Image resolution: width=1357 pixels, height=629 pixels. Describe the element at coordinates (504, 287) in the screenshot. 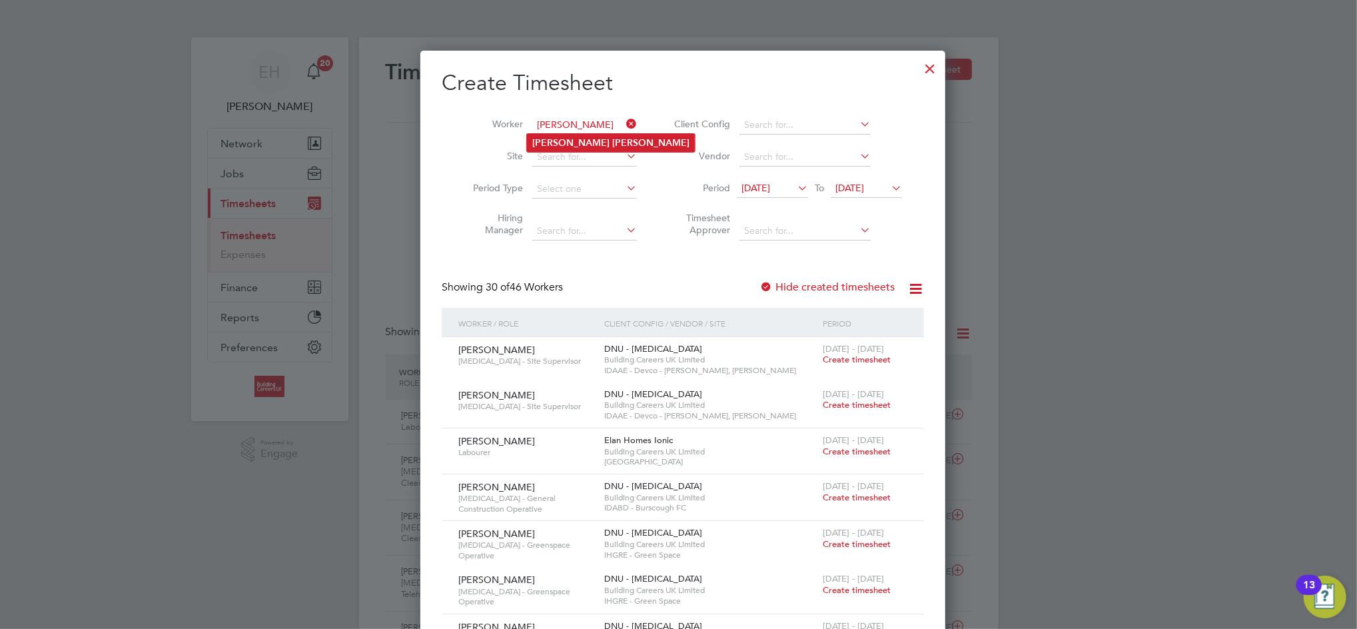

I see `div: Showing` at that location.